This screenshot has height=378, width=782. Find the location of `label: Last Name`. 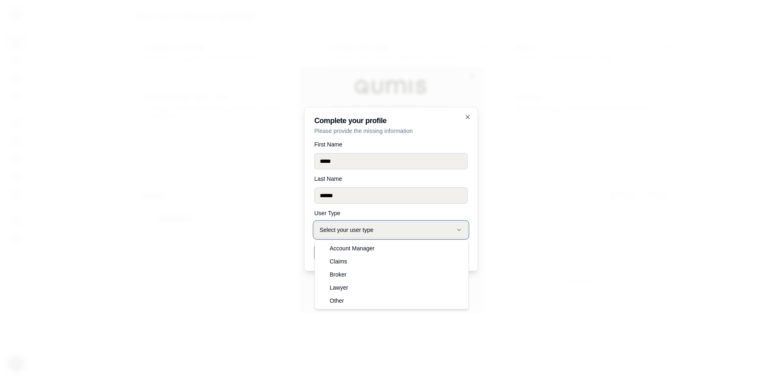

label: Last Name is located at coordinates (391, 179).